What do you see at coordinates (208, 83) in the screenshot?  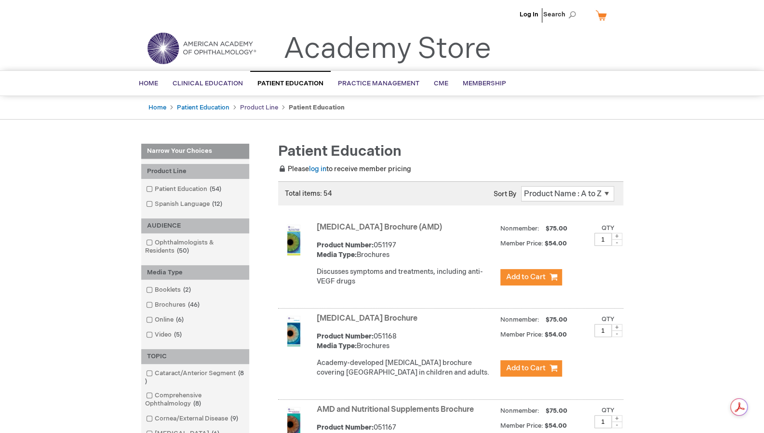 I see `span: Clinical Education` at bounding box center [208, 83].